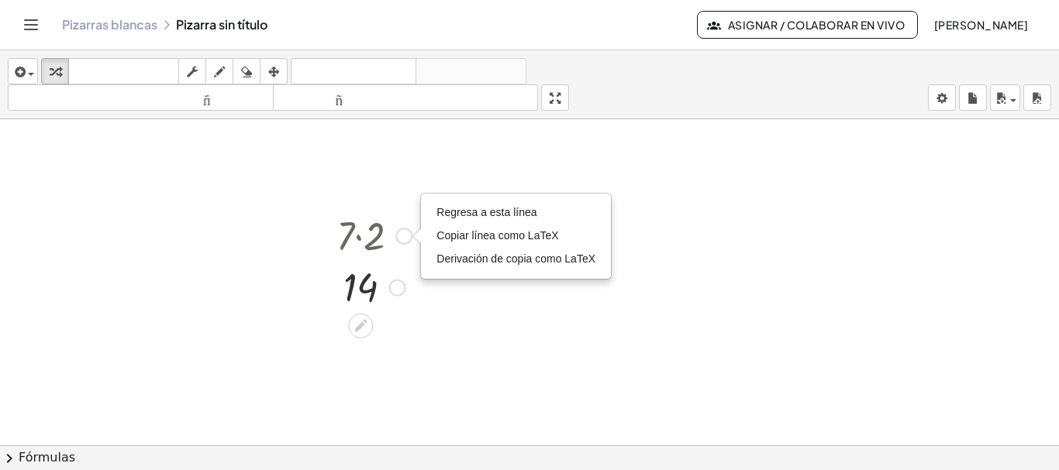 The height and width of the screenshot is (470, 1059). Describe the element at coordinates (353, 71) in the screenshot. I see `button: deshacer` at that location.